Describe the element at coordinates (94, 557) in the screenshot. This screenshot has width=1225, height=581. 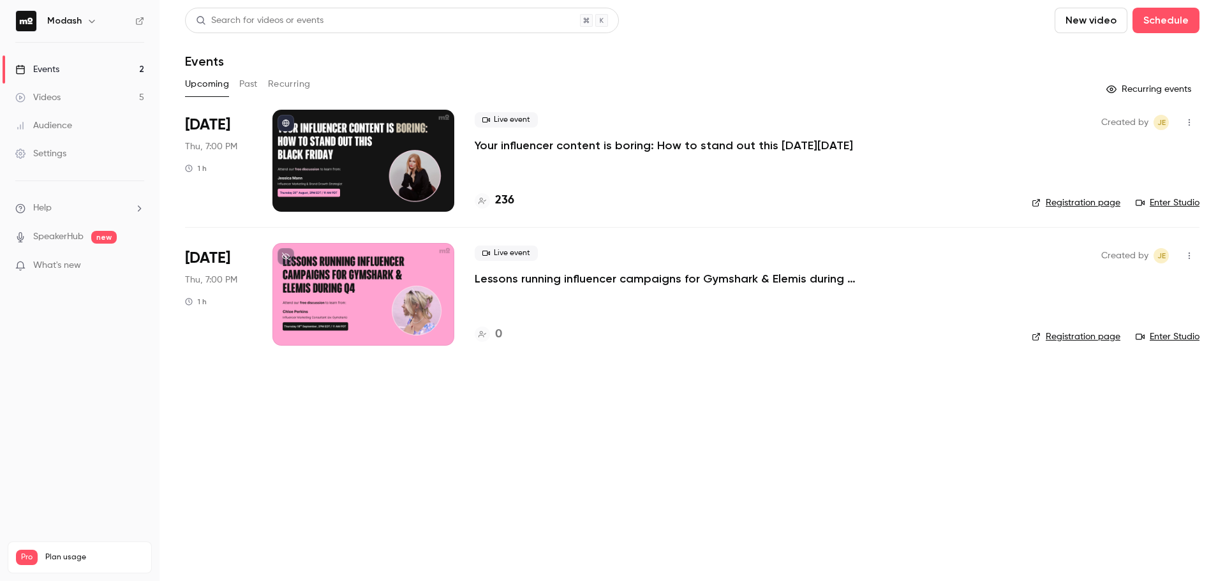
I see `span: Plan usage` at that location.